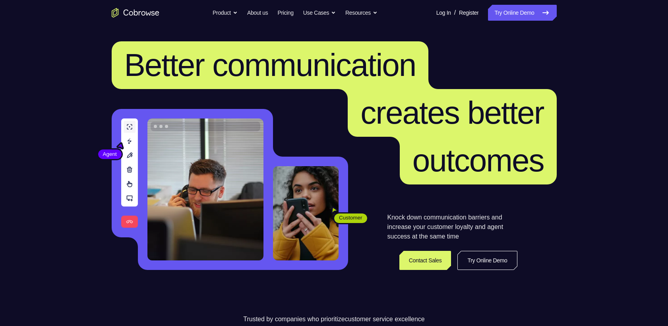 The image size is (668, 326). What do you see at coordinates (478, 160) in the screenshot?
I see `span: outcomes` at bounding box center [478, 160].